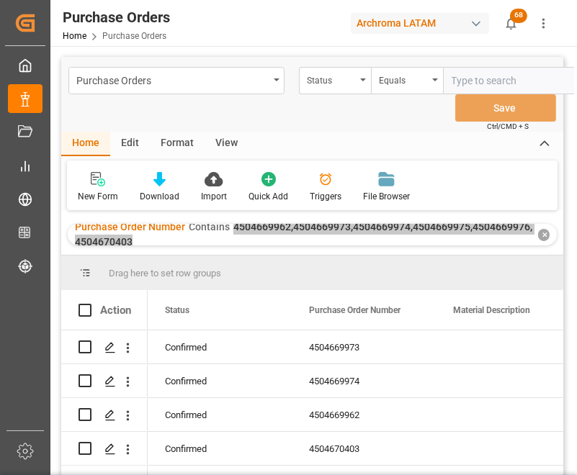  I want to click on div: Archroma LATAM, so click(420, 23).